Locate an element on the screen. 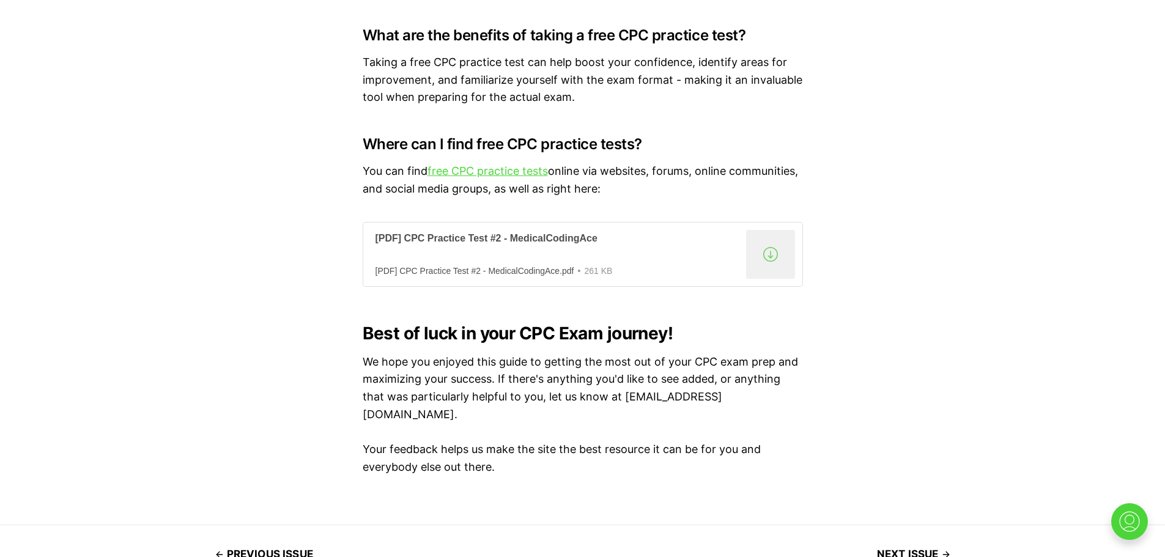 This screenshot has width=1165, height=557. p: We hope you enjoyed this guide to getting the most out of your CPC exam prep and maximizing your ... is located at coordinates (583, 388).